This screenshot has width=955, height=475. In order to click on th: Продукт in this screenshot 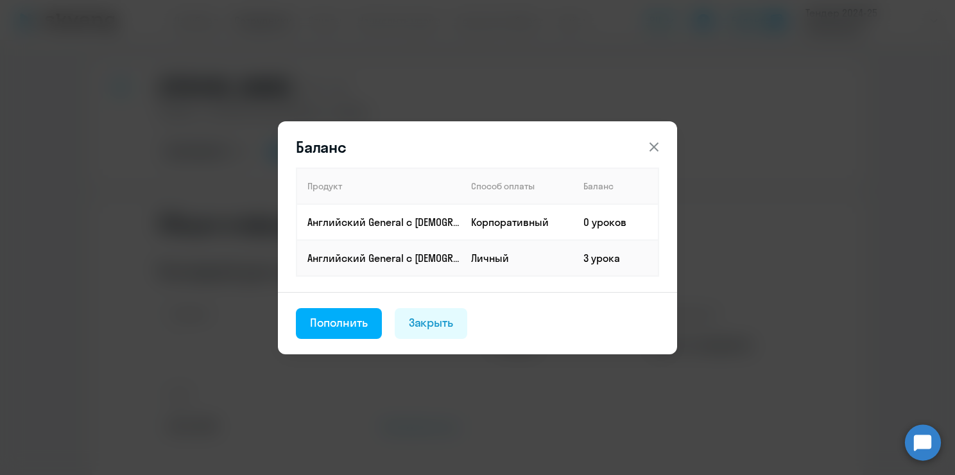, I will do `click(379, 186)`.